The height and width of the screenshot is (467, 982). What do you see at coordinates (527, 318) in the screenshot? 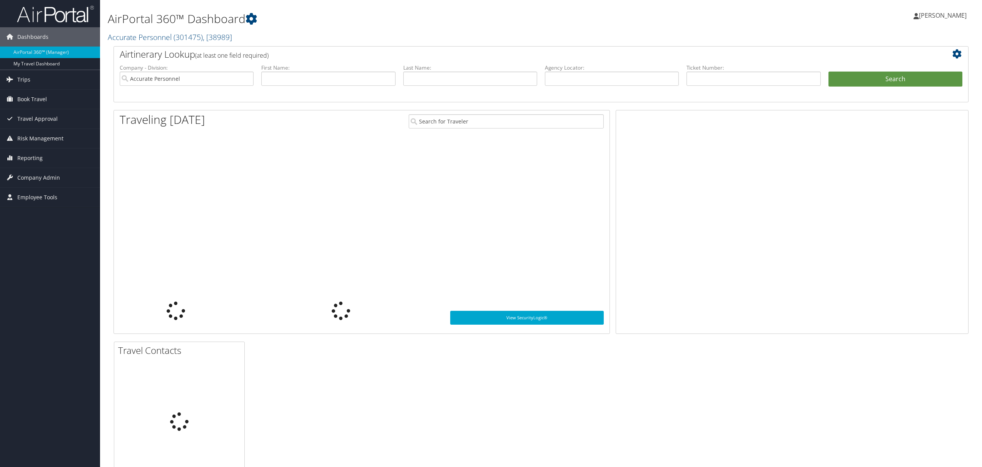
I see `a: View SecurityLogic®` at bounding box center [527, 318].